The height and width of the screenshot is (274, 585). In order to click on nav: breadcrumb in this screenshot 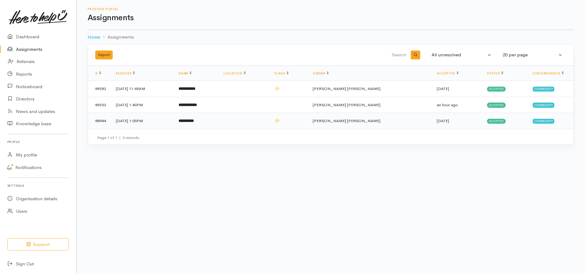, I will do `click(331, 37)`.